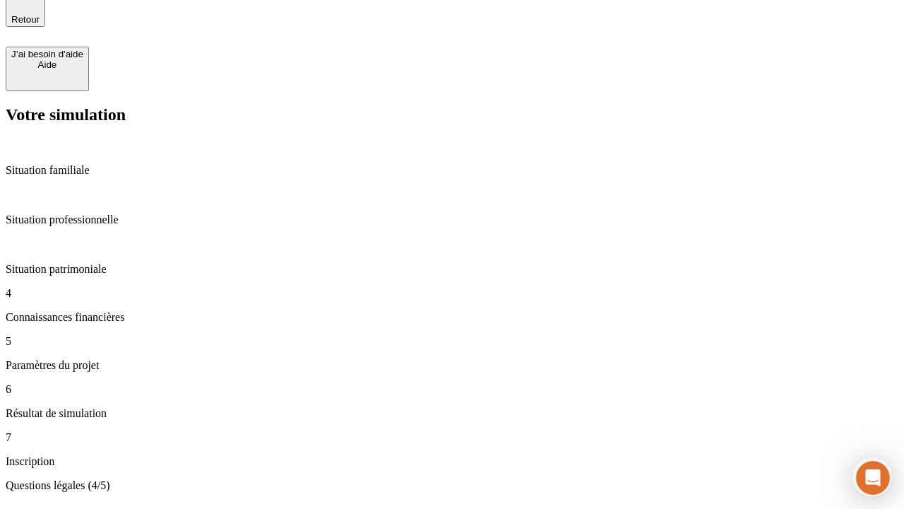 The image size is (904, 509). I want to click on p: 6, so click(452, 389).